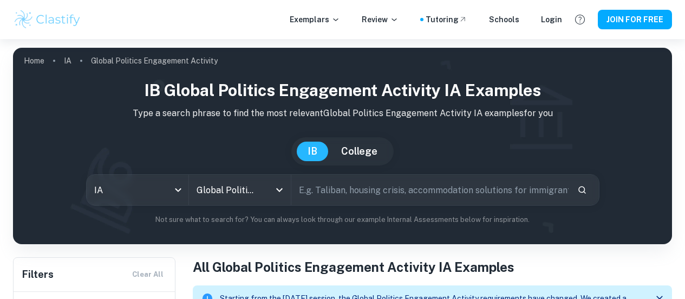 The image size is (685, 299). What do you see at coordinates (342, 146) in the screenshot?
I see `img: profile cover` at bounding box center [342, 146].